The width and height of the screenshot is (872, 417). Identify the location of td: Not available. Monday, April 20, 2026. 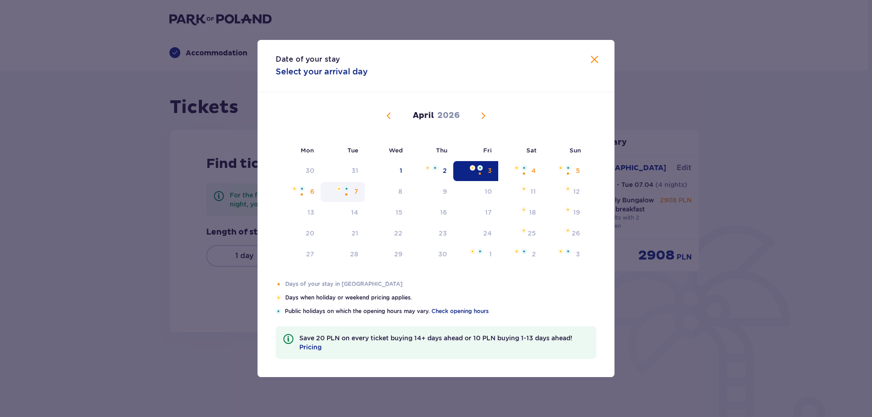
(298, 234).